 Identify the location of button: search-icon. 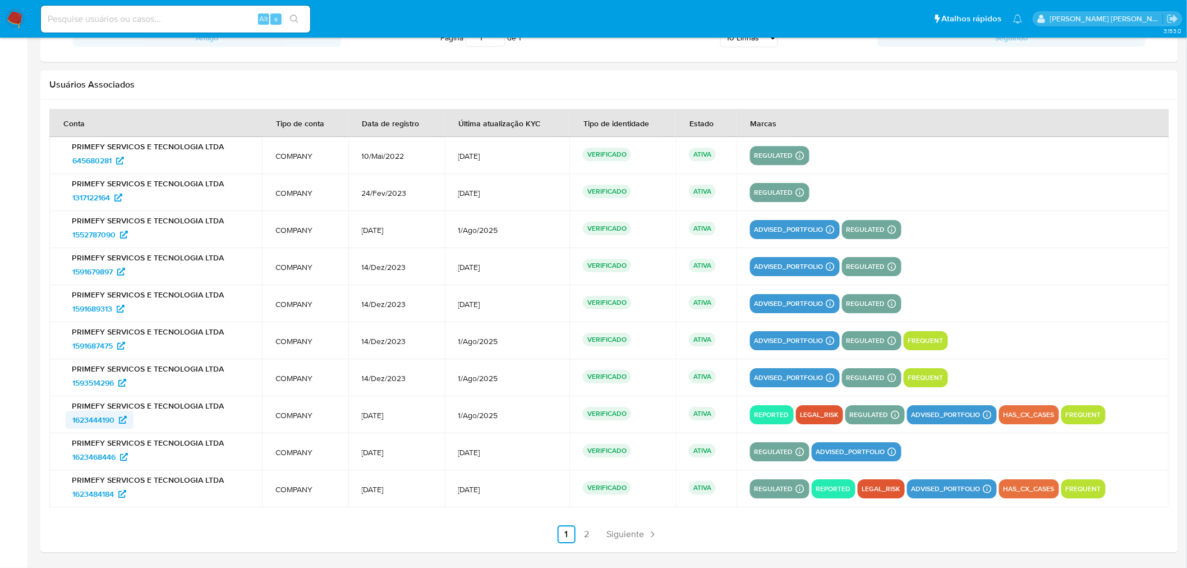
(294, 19).